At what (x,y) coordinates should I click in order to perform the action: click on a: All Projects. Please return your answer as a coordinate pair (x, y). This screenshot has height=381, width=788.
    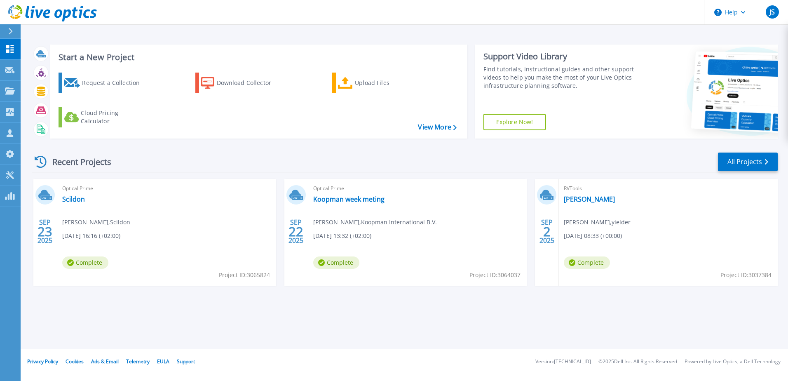
    Looking at the image, I should click on (747, 162).